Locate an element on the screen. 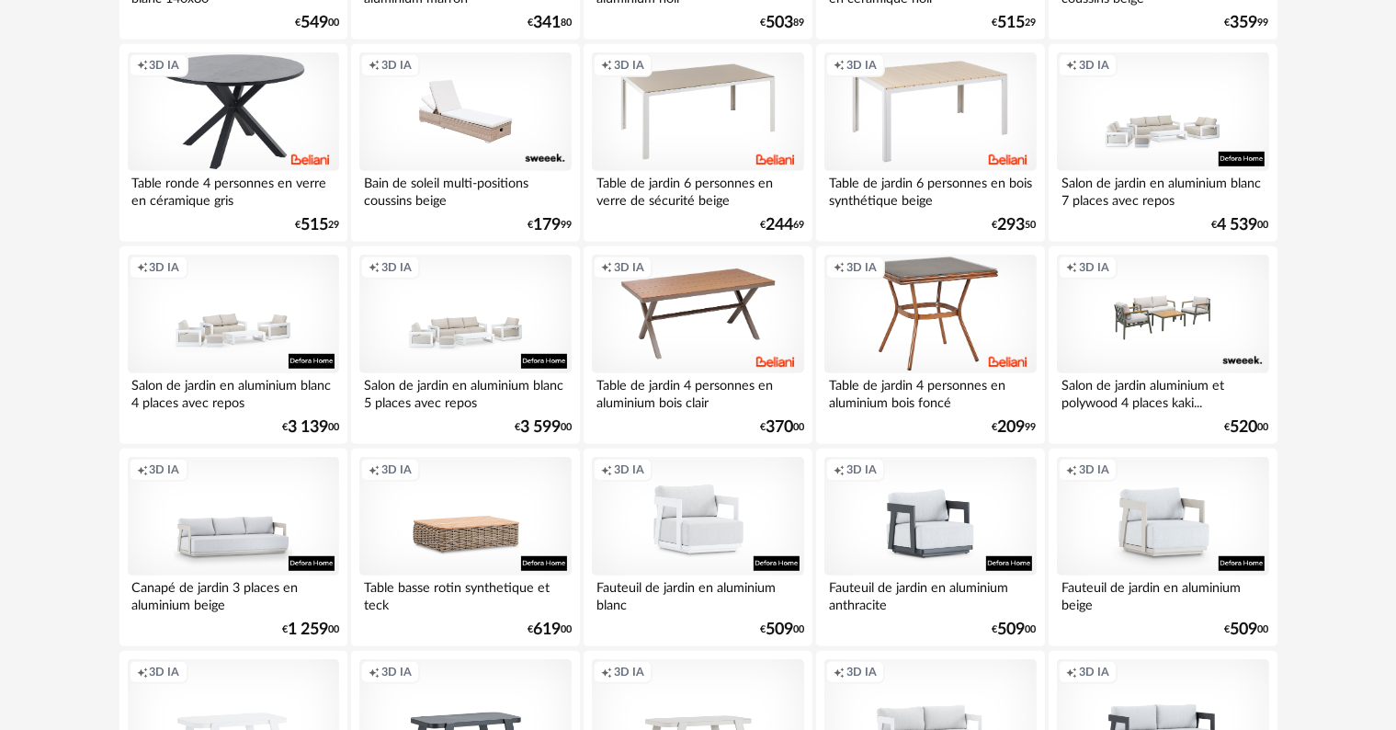 The image size is (1396, 730). span: 3 139 is located at coordinates (308, 427).